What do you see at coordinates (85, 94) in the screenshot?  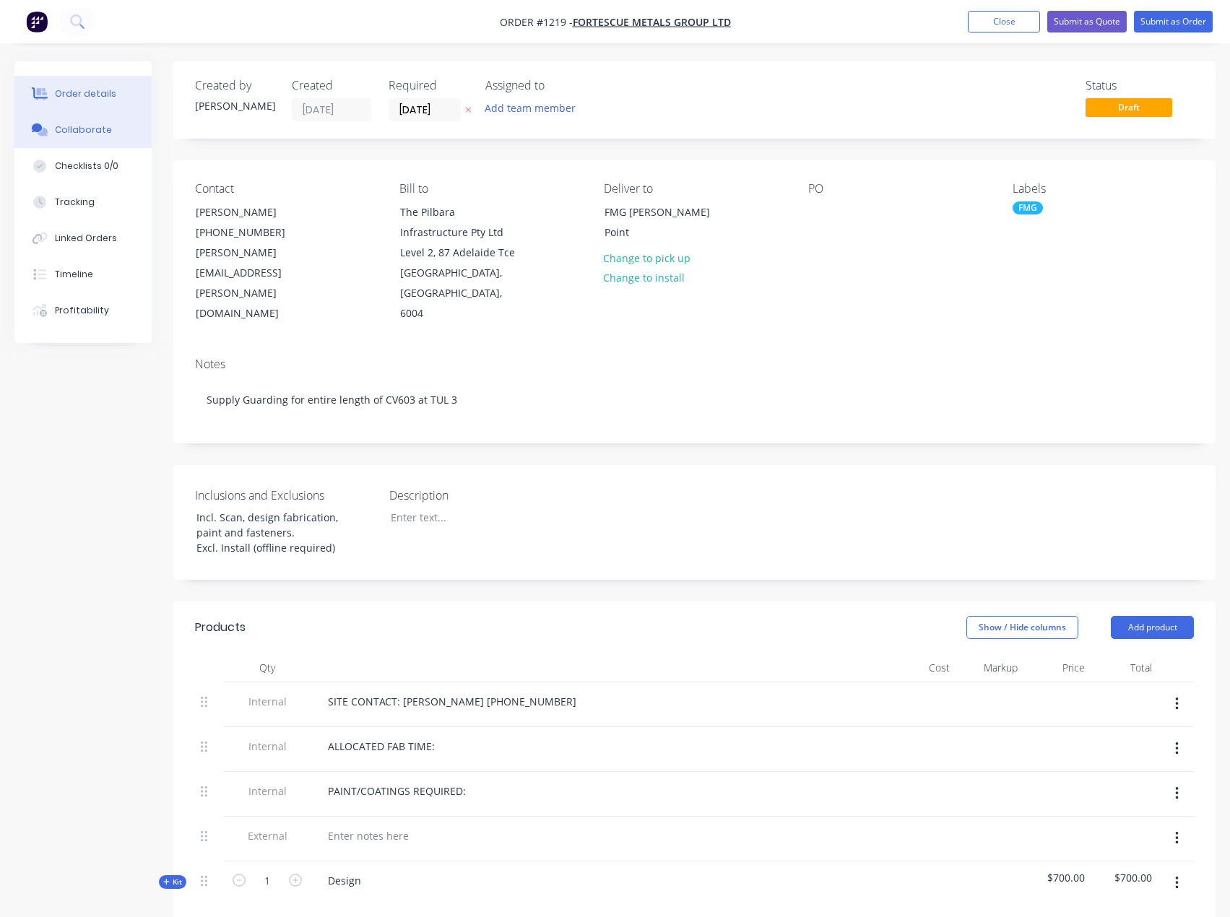 I see `div: Order details` at bounding box center [85, 94].